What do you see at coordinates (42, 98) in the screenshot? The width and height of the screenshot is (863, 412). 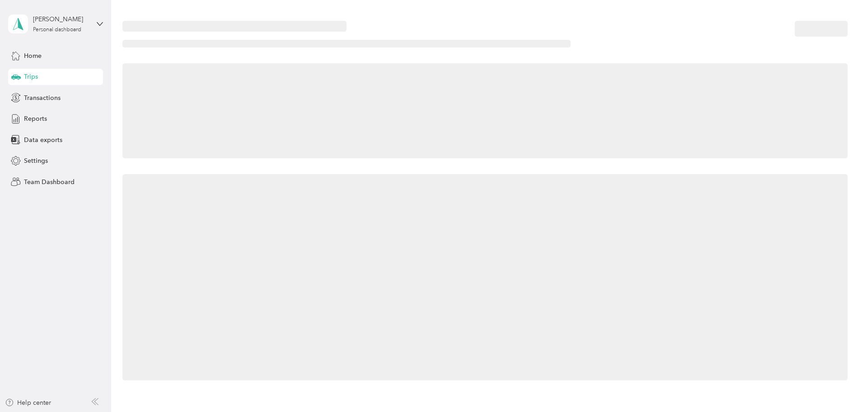 I see `span: Transactions` at bounding box center [42, 98].